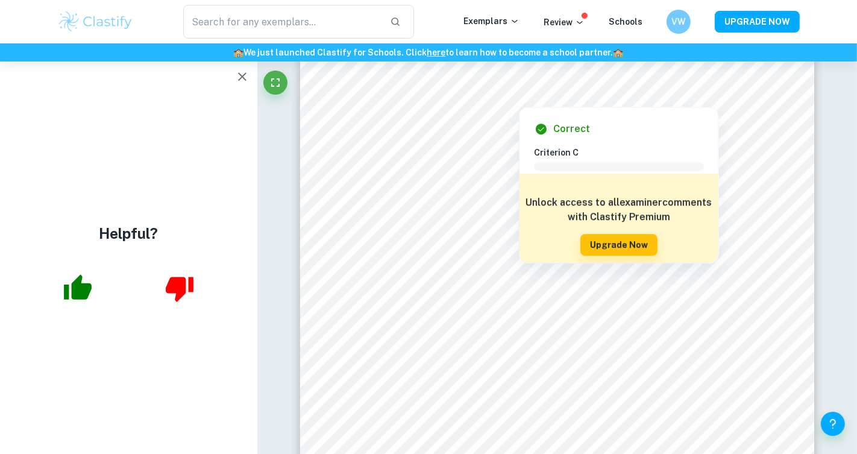 This screenshot has height=454, width=857. I want to click on a: Schools, so click(625, 22).